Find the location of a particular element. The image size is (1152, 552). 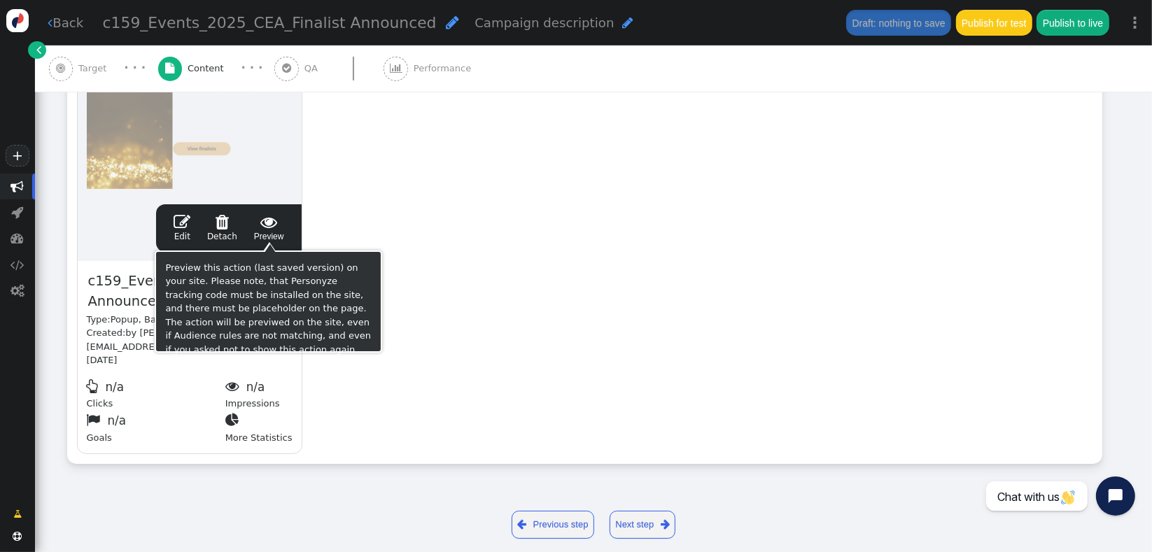

span: Detach is located at coordinates (222, 227).